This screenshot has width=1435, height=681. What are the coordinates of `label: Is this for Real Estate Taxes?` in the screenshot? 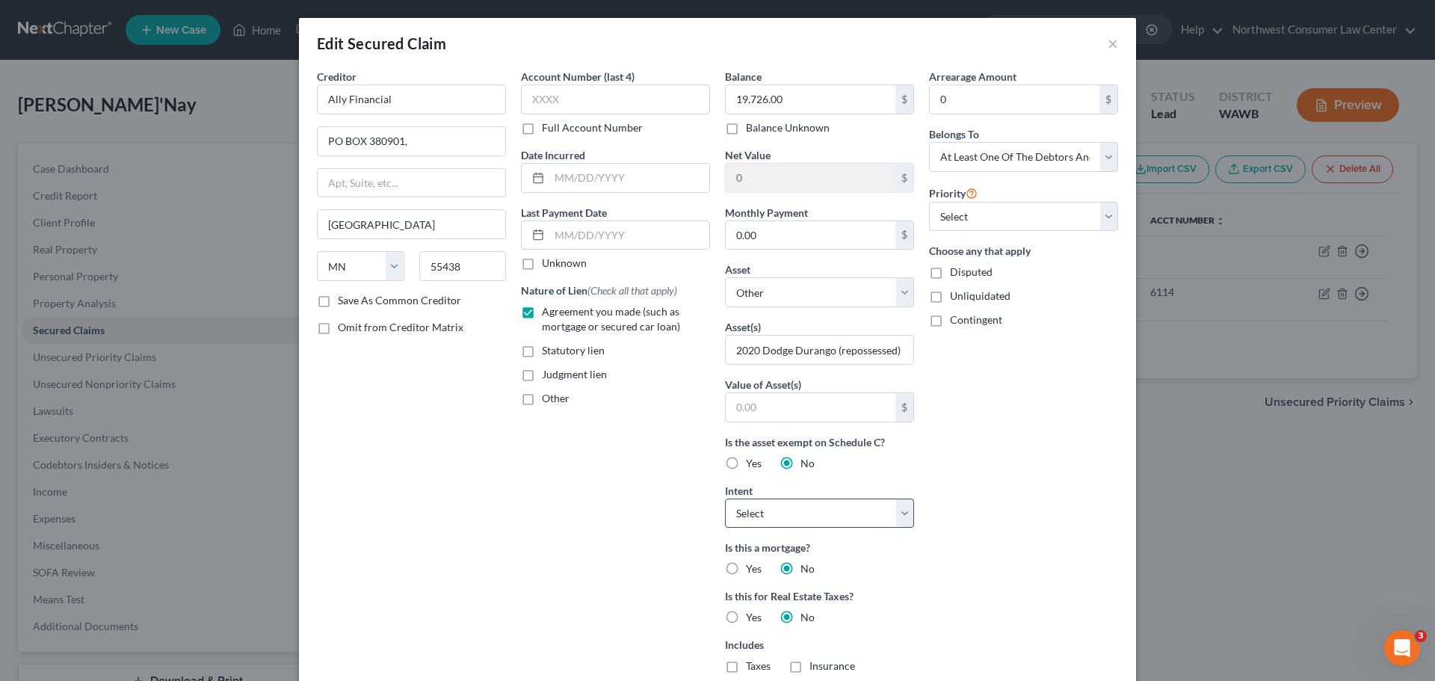 It's located at (819, 596).